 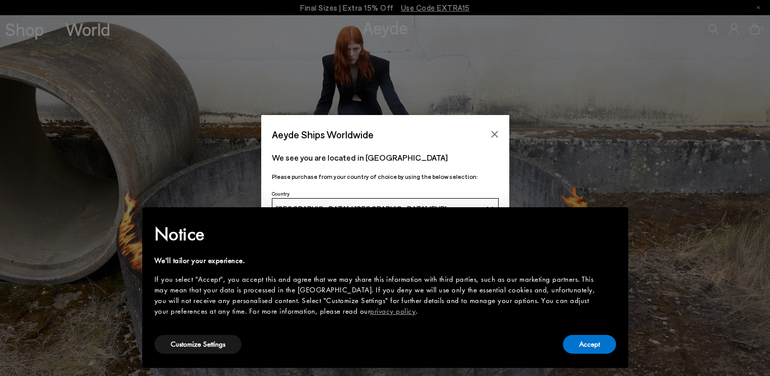 I want to click on button: Close this notice, so click(x=612, y=222).